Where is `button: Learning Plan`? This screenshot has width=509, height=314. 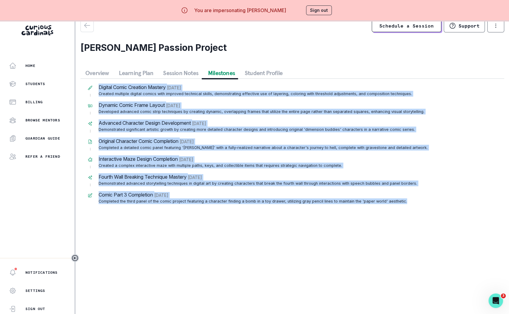 button: Learning Plan is located at coordinates (136, 73).